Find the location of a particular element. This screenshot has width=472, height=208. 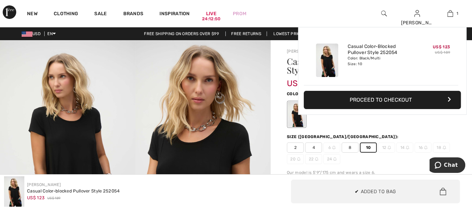

a: New is located at coordinates (32, 14).